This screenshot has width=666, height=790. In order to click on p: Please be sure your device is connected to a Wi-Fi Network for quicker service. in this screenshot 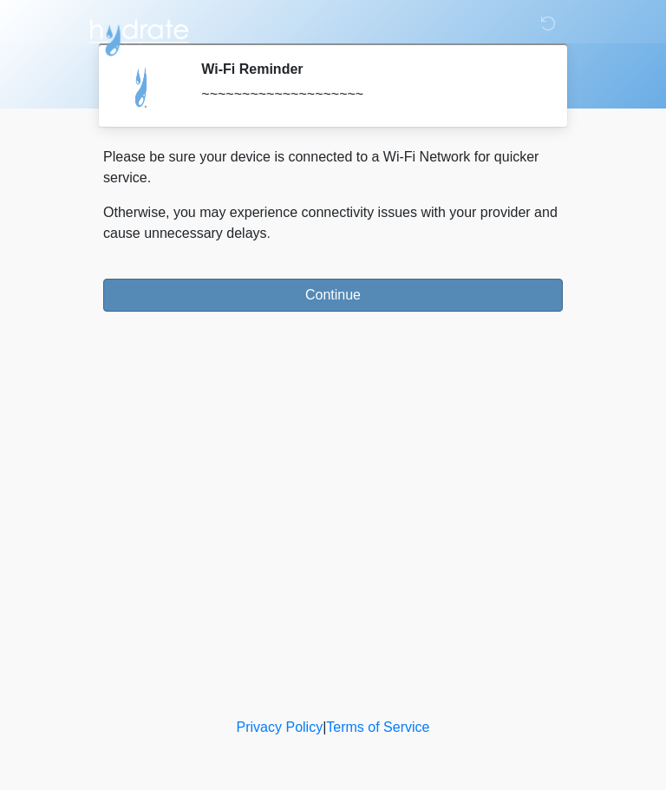, I will do `click(333, 167)`.